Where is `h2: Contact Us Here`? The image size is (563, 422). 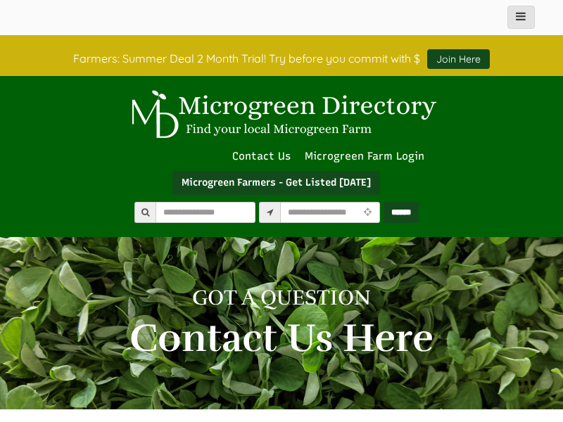 h2: Contact Us Here is located at coordinates (281, 338).